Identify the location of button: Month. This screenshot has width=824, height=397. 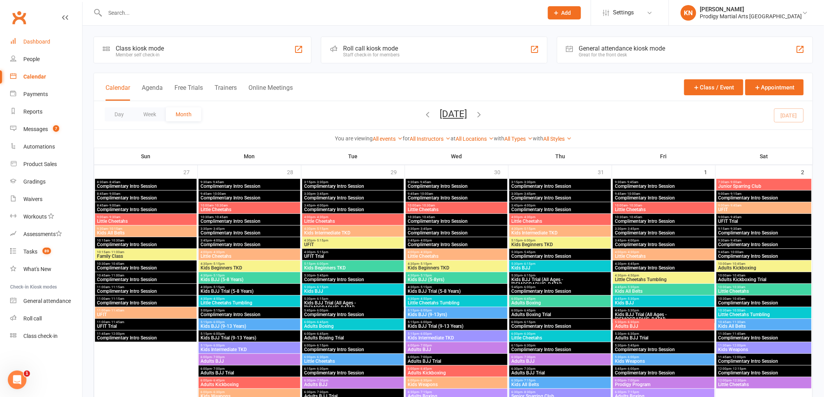
(183, 114).